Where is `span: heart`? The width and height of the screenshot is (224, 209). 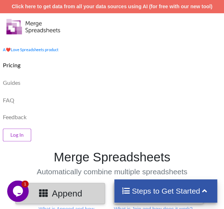 span: heart is located at coordinates (8, 50).